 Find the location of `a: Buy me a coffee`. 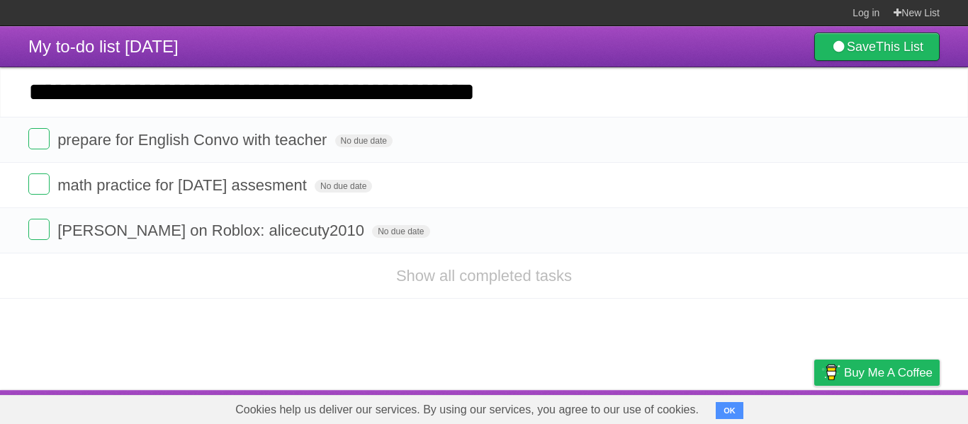

a: Buy me a coffee is located at coordinates (877, 373).